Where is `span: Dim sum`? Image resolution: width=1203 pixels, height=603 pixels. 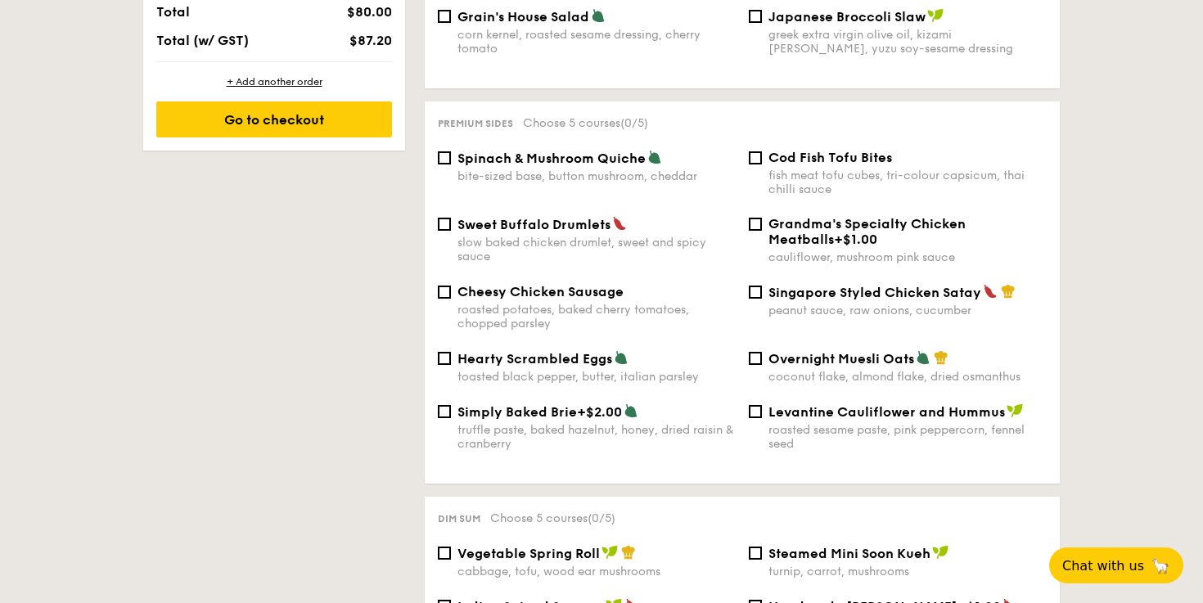 span: Dim sum is located at coordinates (459, 519).